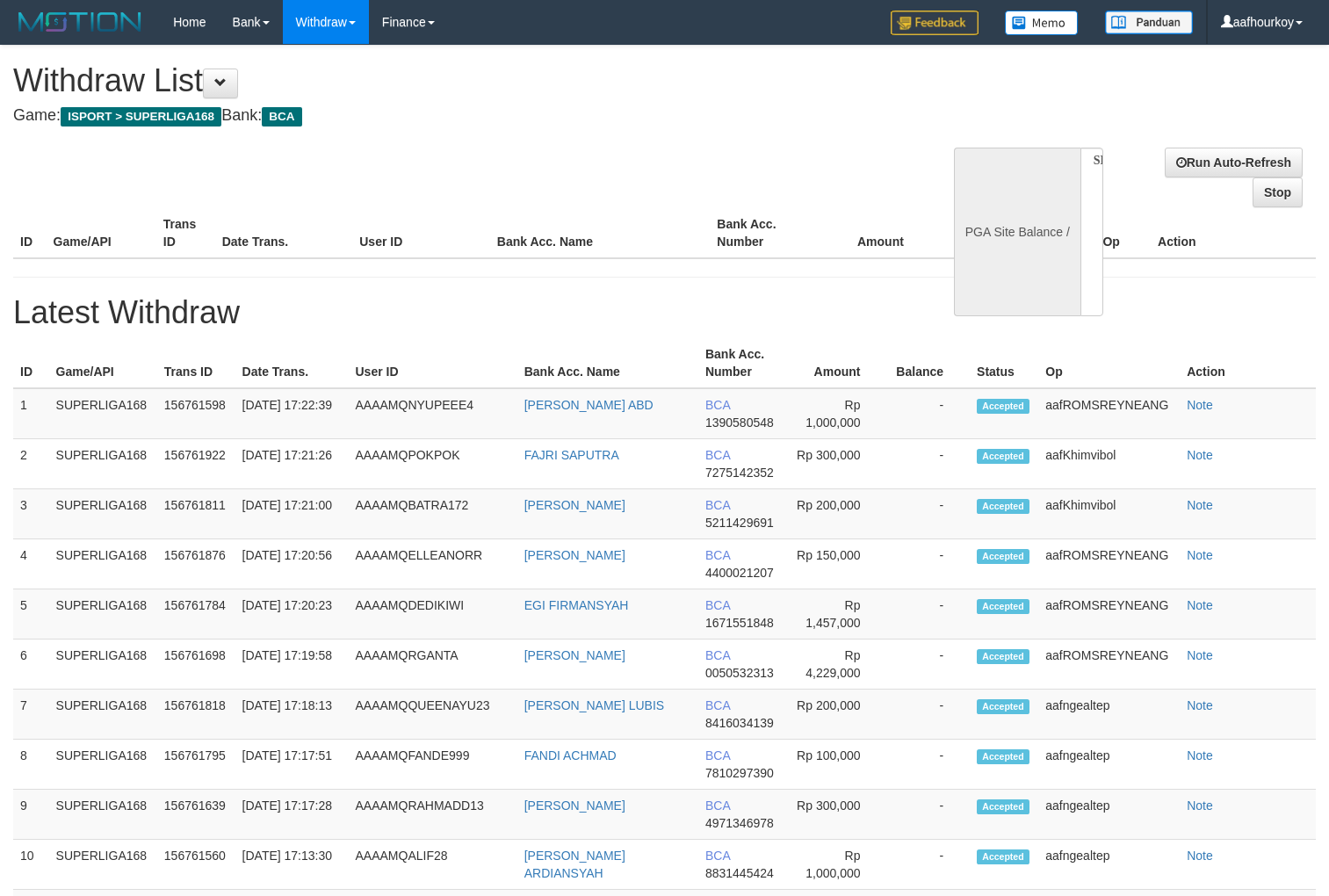  What do you see at coordinates (30, 664) in the screenshot?
I see `td: 6` at bounding box center [30, 664].